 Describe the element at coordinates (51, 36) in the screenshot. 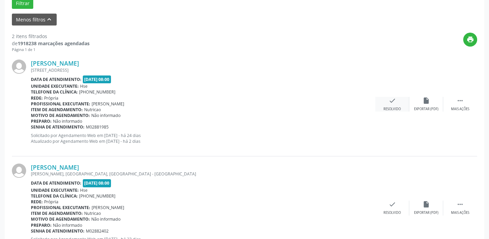

I see `div: 2 itens filtrados` at that location.